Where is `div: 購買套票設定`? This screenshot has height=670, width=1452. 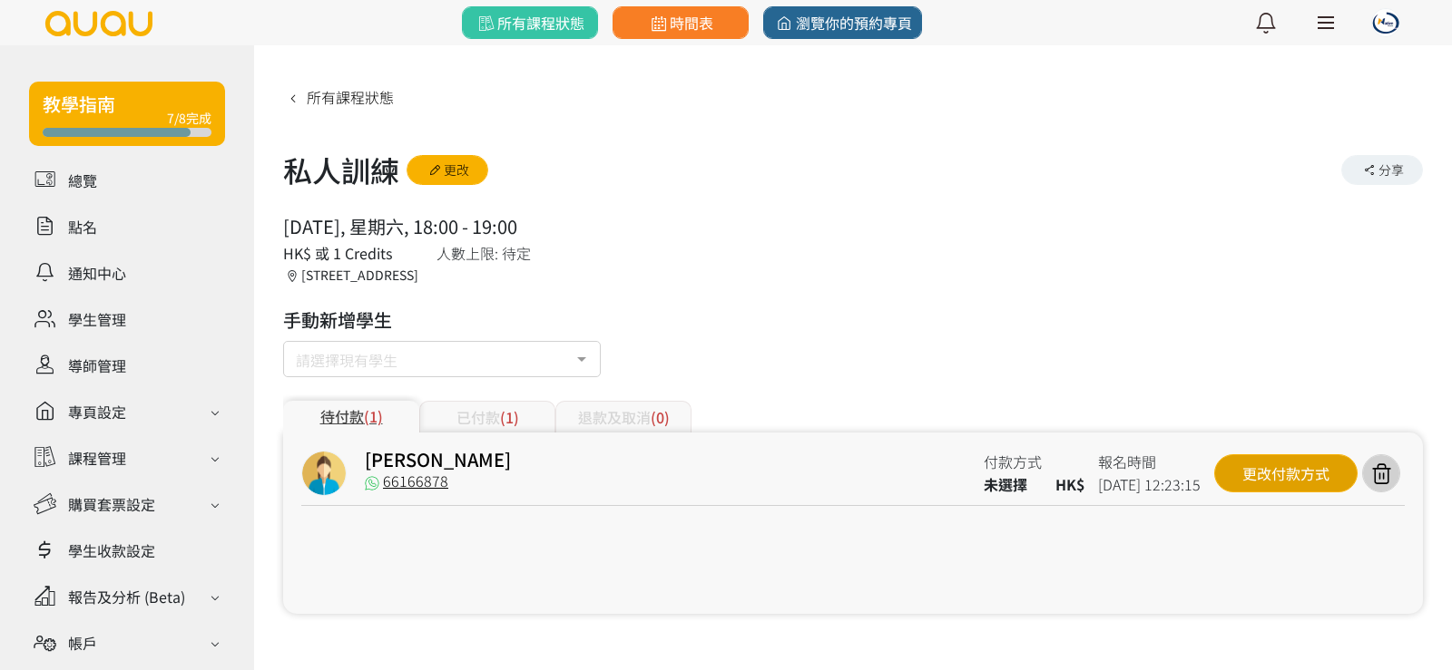
div: 購買套票設定 is located at coordinates (112, 504).